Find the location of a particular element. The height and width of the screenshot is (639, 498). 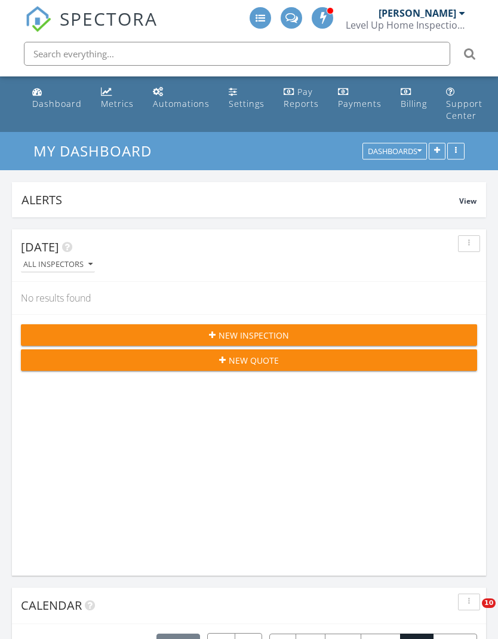

div: Dashboards is located at coordinates (395, 152).